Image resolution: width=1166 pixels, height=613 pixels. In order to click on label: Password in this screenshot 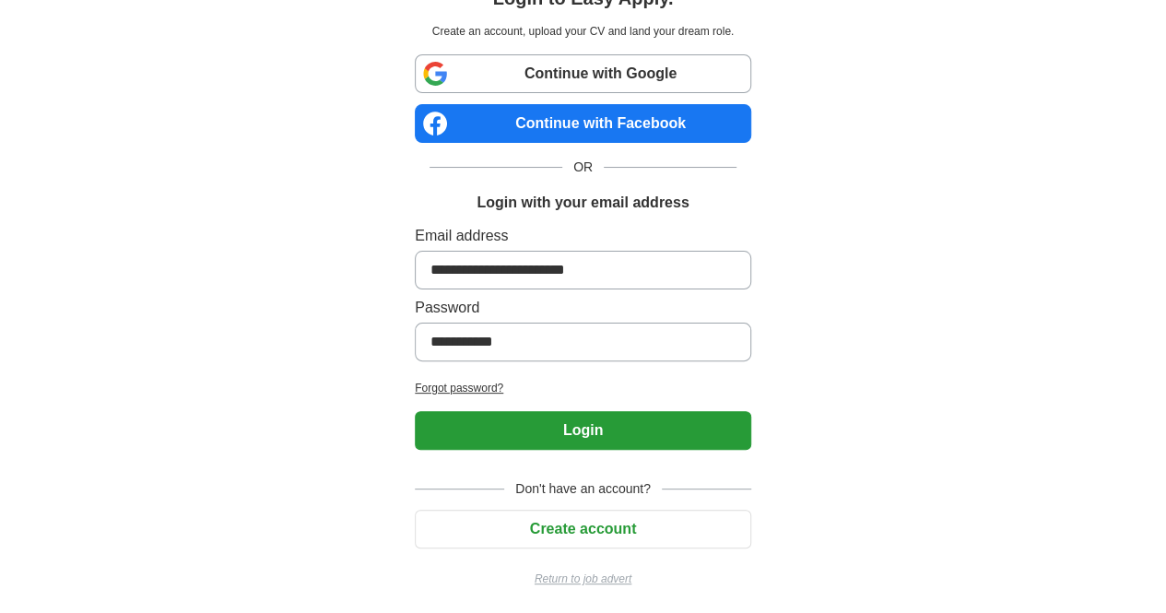, I will do `click(583, 308)`.